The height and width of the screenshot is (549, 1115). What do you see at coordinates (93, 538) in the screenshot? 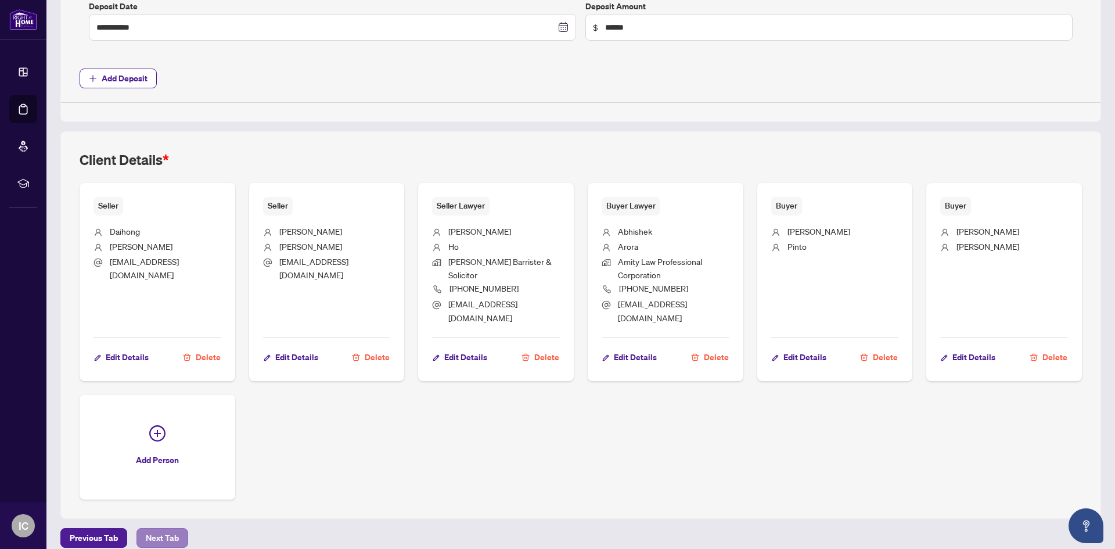
I see `button: Previous Tab` at bounding box center [93, 538].